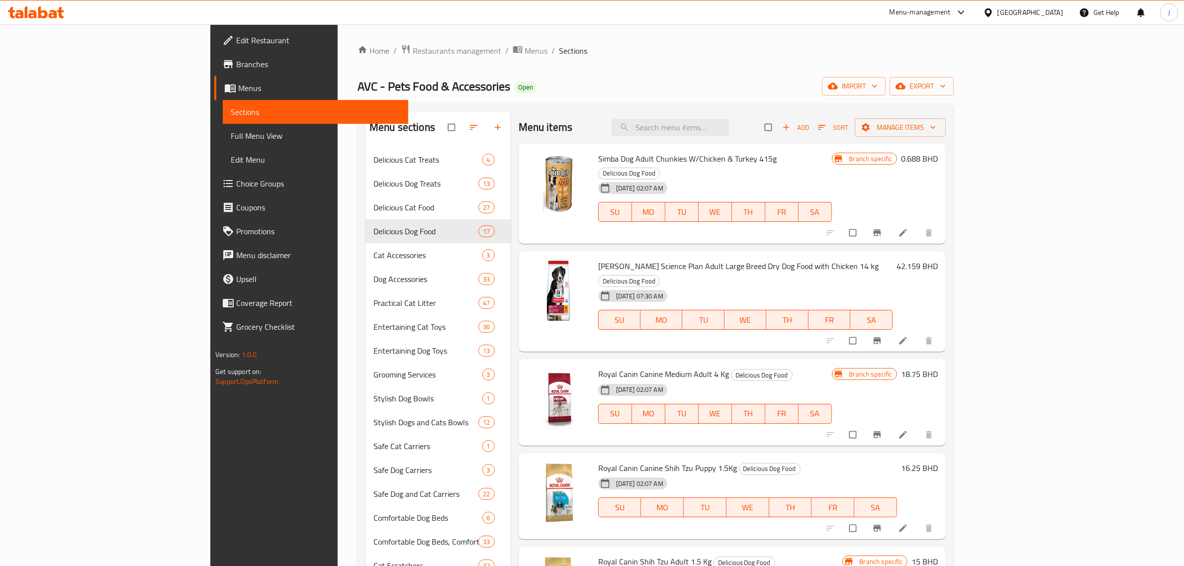 This screenshot has height=566, width=1184. What do you see at coordinates (917, 266) in the screenshot?
I see `h6: 42.159 BHD` at bounding box center [917, 266].